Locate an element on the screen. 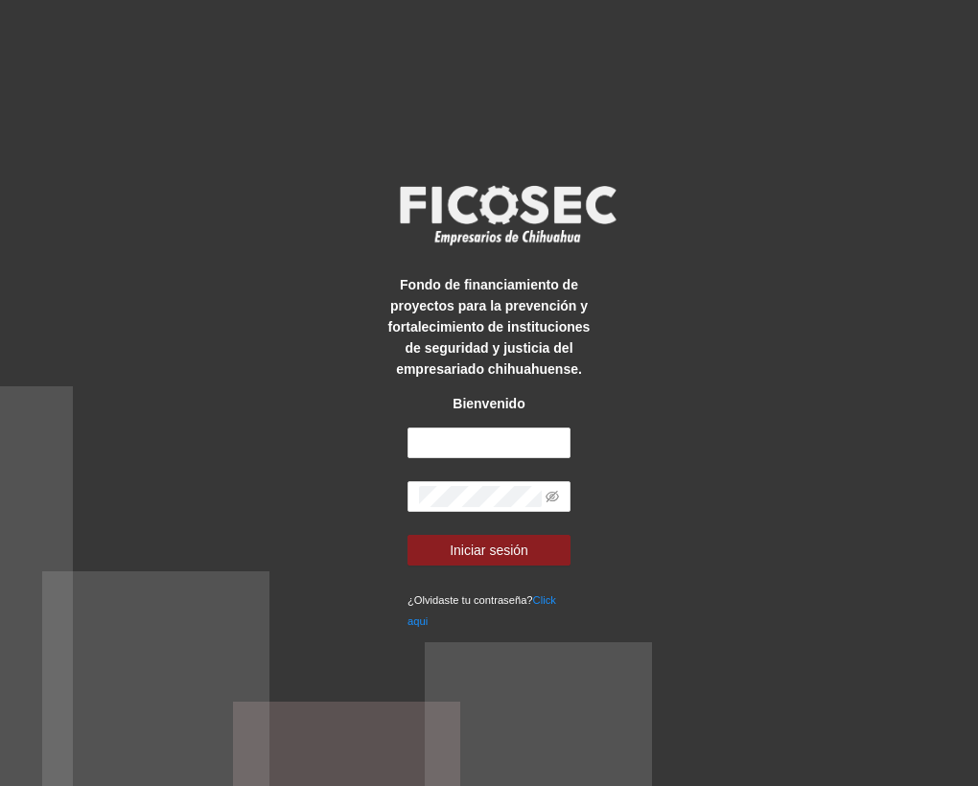  a: Click aqui is located at coordinates (481, 611).